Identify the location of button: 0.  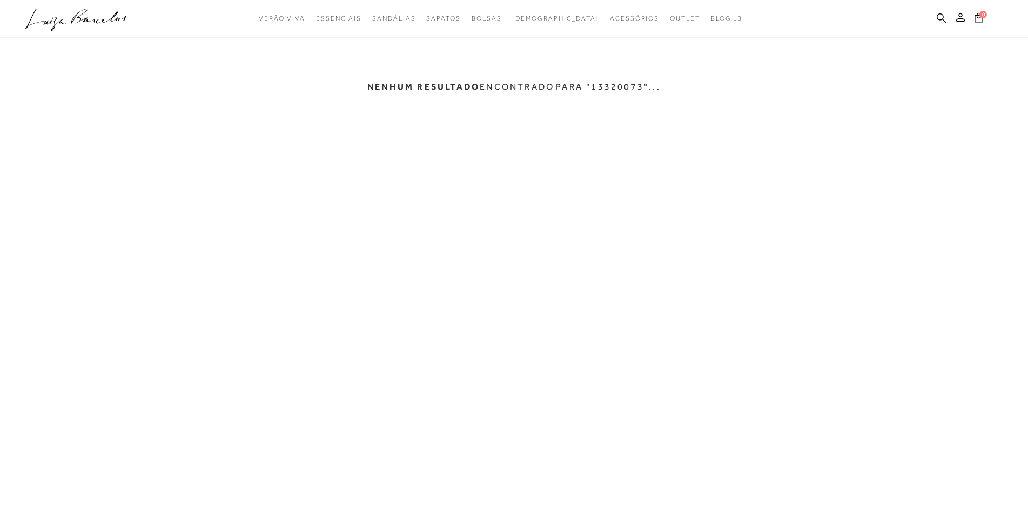
(979, 19).